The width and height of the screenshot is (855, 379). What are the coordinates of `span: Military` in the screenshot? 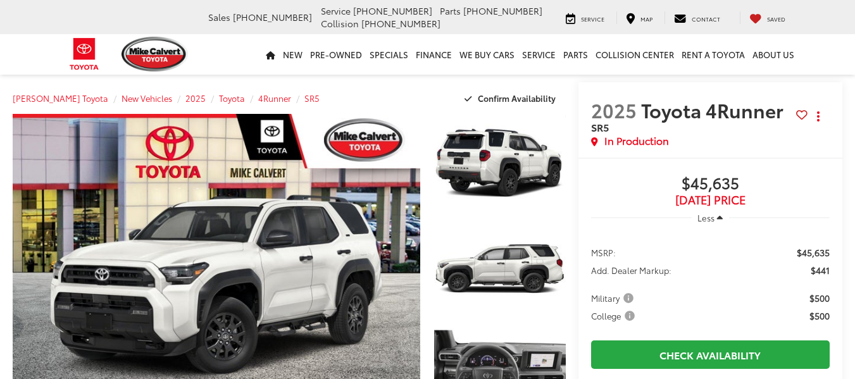 It's located at (613, 298).